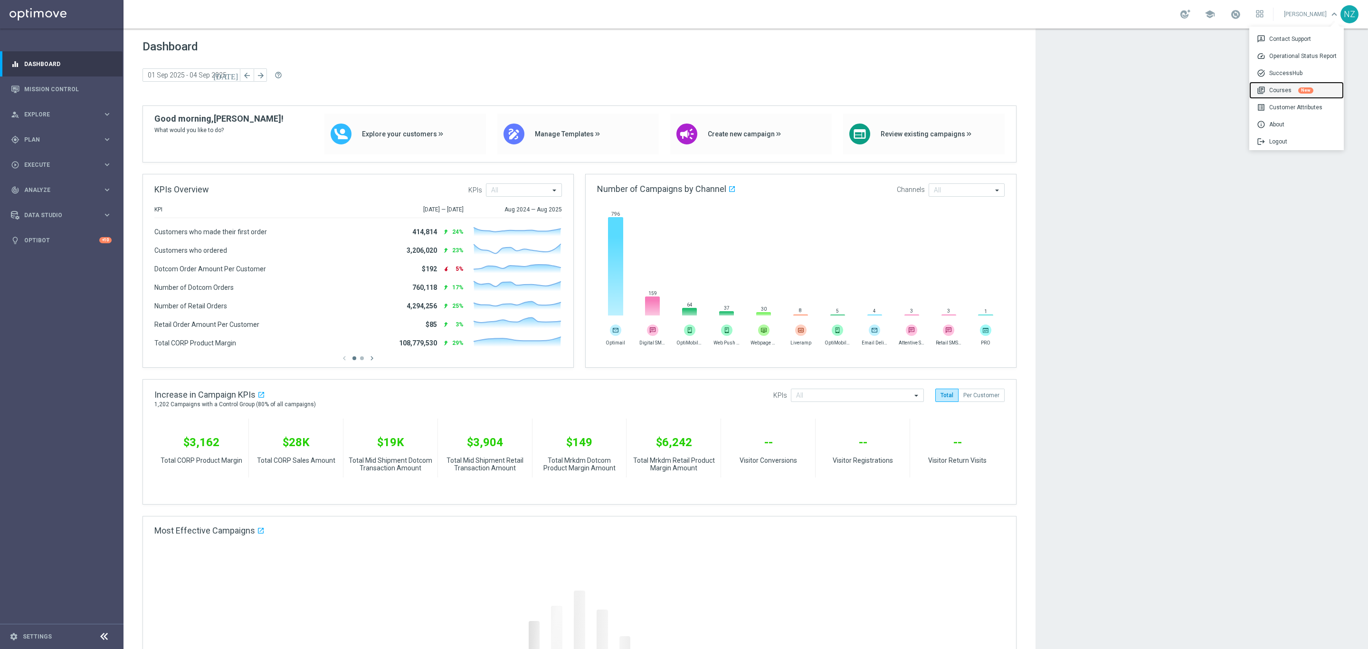 Image resolution: width=1368 pixels, height=649 pixels. Describe the element at coordinates (15, 114) in the screenshot. I see `i: person_search` at that location.